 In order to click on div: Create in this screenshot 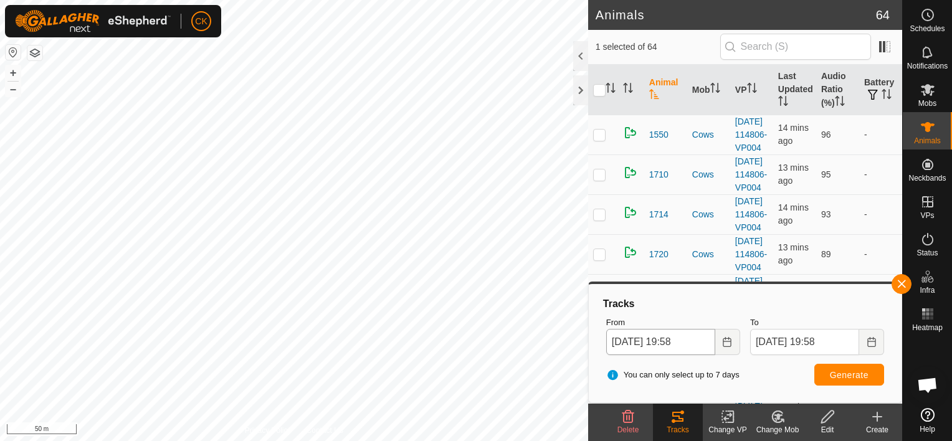, I will do `click(877, 430)`.